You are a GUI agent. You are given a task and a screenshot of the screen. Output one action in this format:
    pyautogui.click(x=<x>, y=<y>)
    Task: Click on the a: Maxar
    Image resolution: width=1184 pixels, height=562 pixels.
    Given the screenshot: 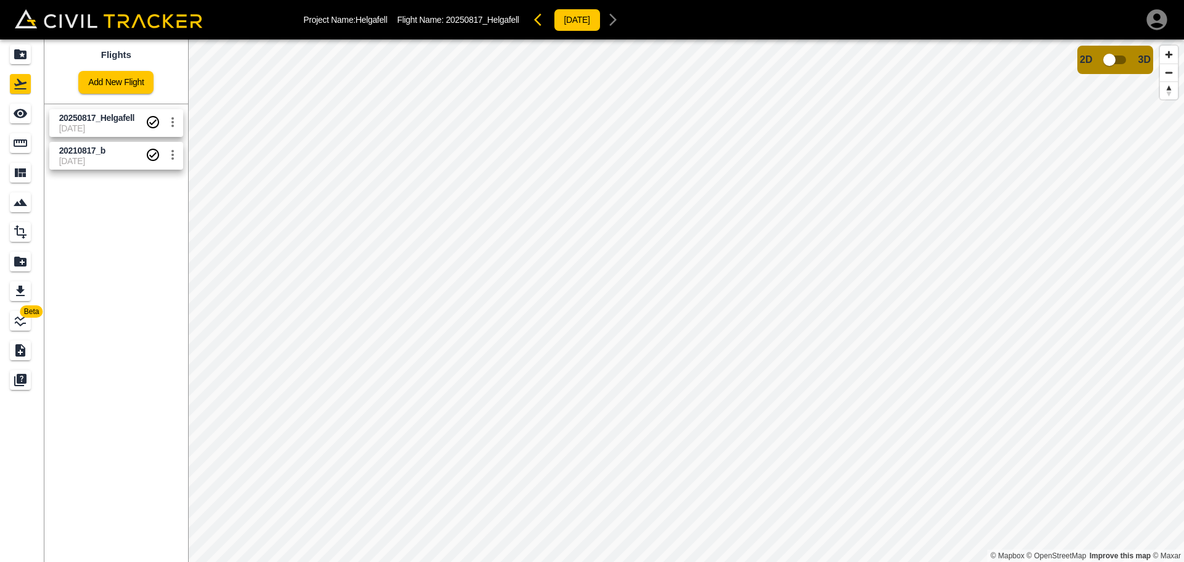 What is the action you would take?
    pyautogui.click(x=1167, y=556)
    